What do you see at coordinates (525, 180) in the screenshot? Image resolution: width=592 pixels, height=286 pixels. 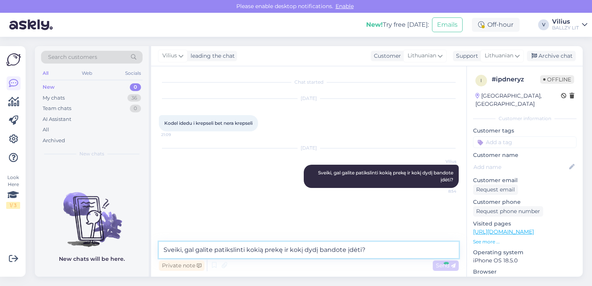 I see `p: Customer email` at bounding box center [525, 180].